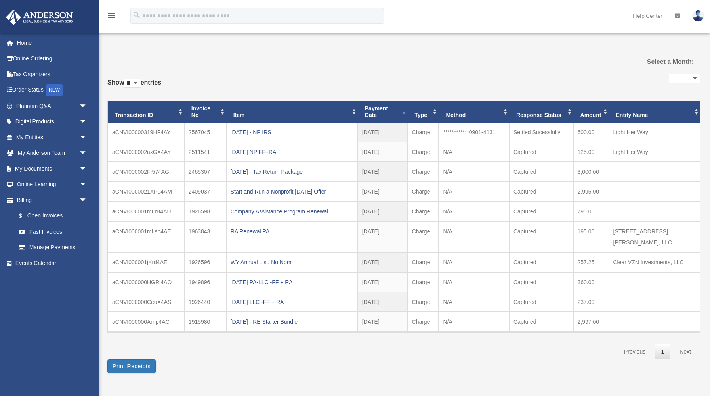 Image resolution: width=710 pixels, height=396 pixels. What do you see at coordinates (205, 172) in the screenshot?
I see `td: 2465307` at bounding box center [205, 172].